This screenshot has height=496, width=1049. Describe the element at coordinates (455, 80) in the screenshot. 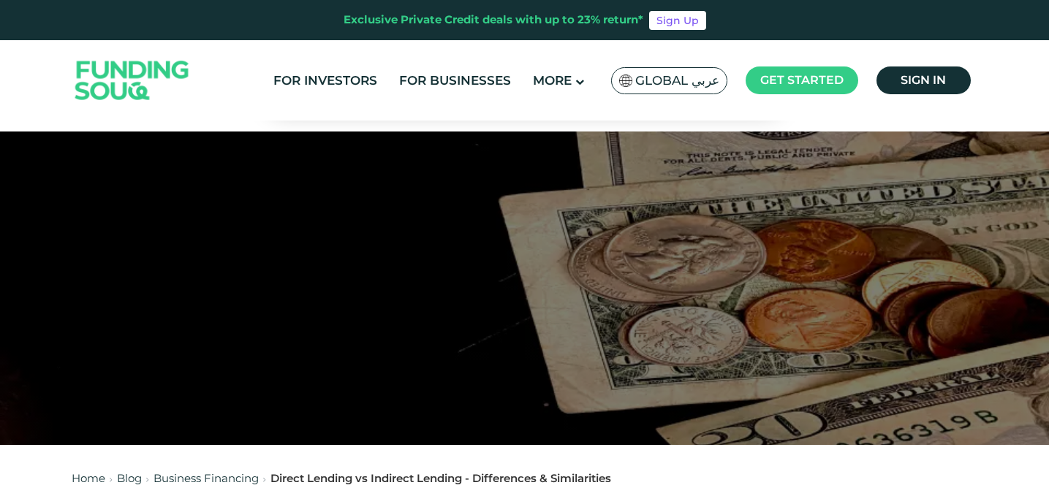

I see `a: For Businesses` at that location.